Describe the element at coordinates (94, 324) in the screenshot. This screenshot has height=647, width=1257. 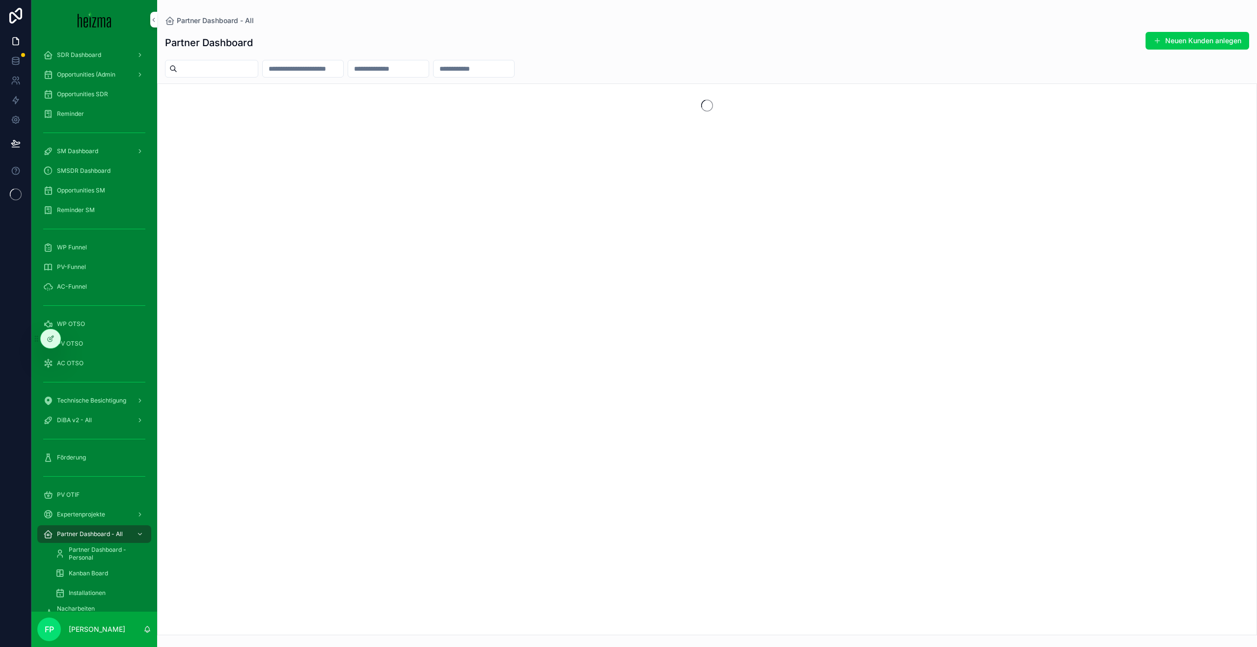
I see `a: WP OTSO` at that location.